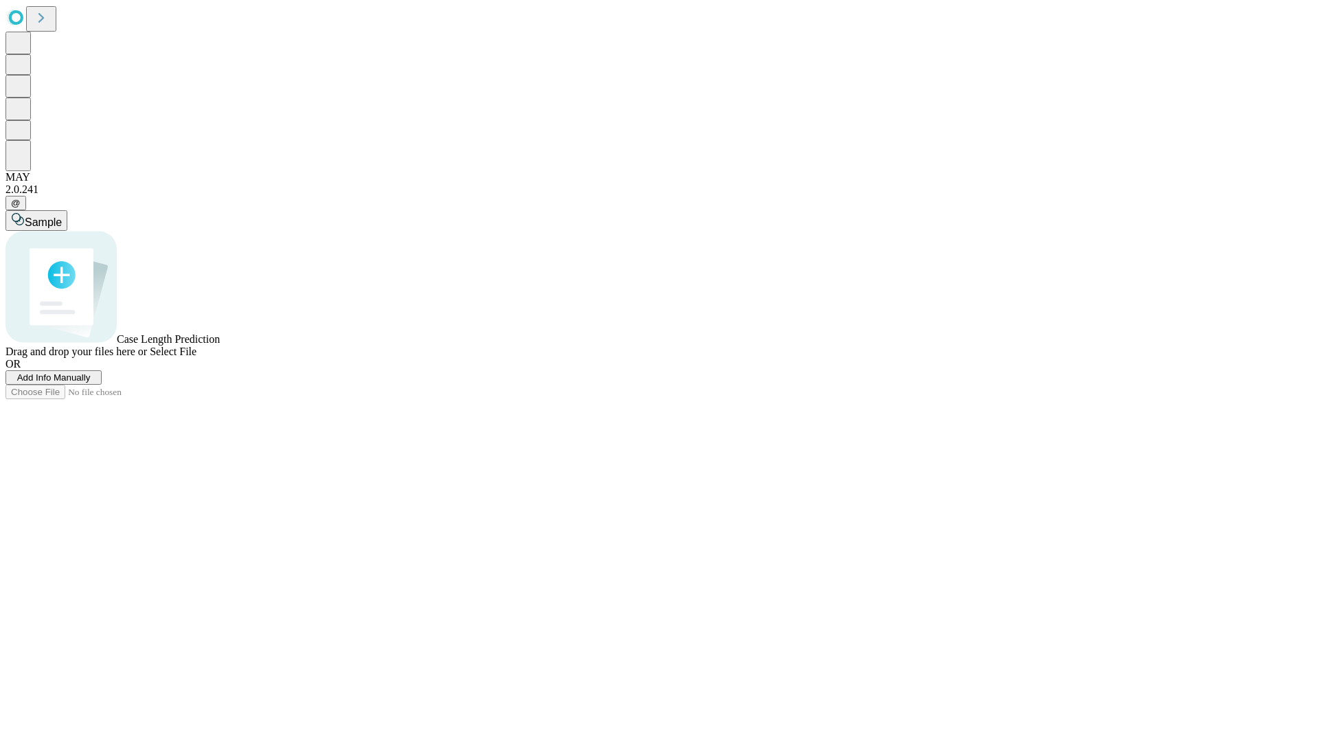  What do you see at coordinates (54, 377) in the screenshot?
I see `button: Add Info Manually` at bounding box center [54, 377].